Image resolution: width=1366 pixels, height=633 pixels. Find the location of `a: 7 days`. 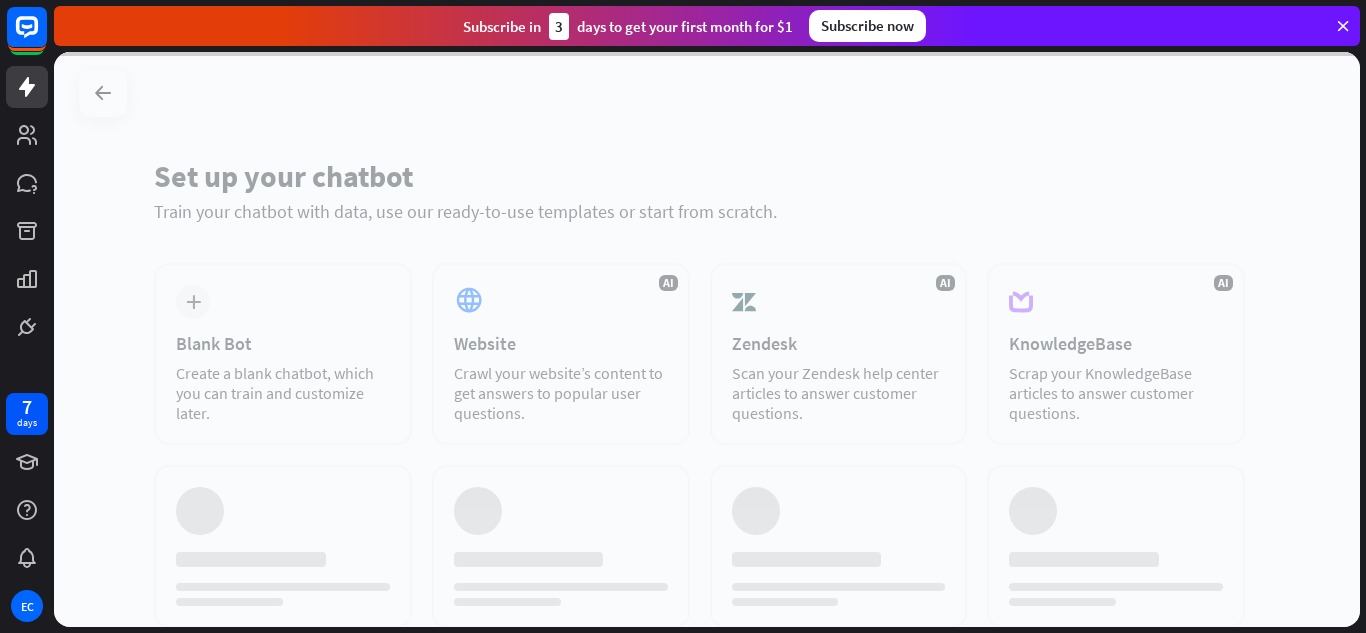

a: 7 days is located at coordinates (27, 414).